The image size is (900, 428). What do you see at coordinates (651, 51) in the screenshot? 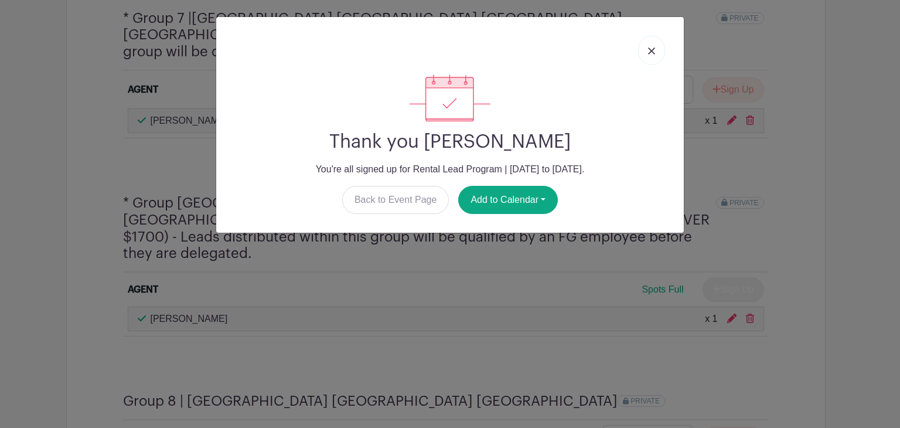
I see `img: close_button-5f87c8562297e5c2d7936805f587ecaba9071eb48480494691a3f1689db116b3.svg` at bounding box center [651, 51].